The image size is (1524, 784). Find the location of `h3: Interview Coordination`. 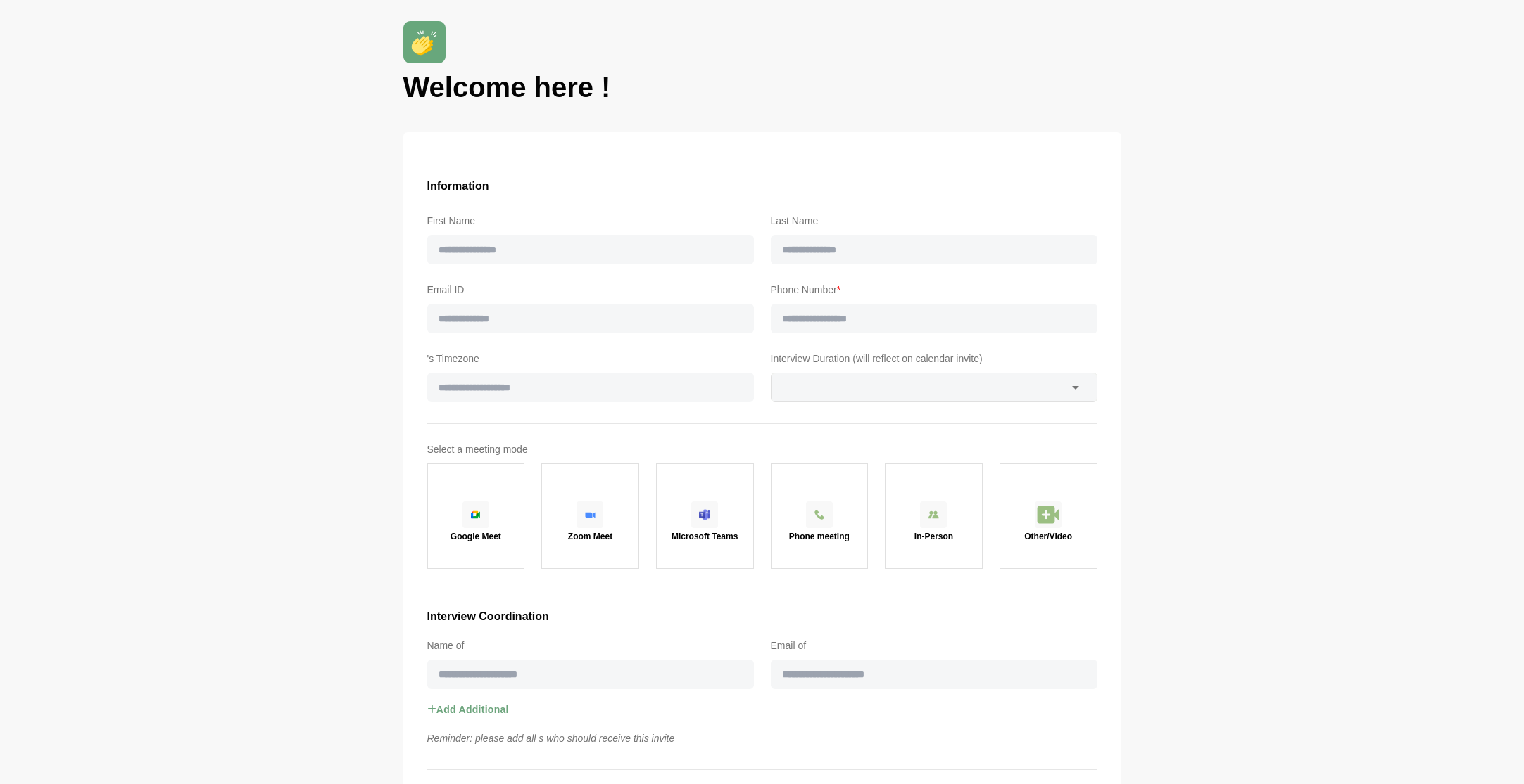

h3: Interview Coordination is located at coordinates (762, 617).